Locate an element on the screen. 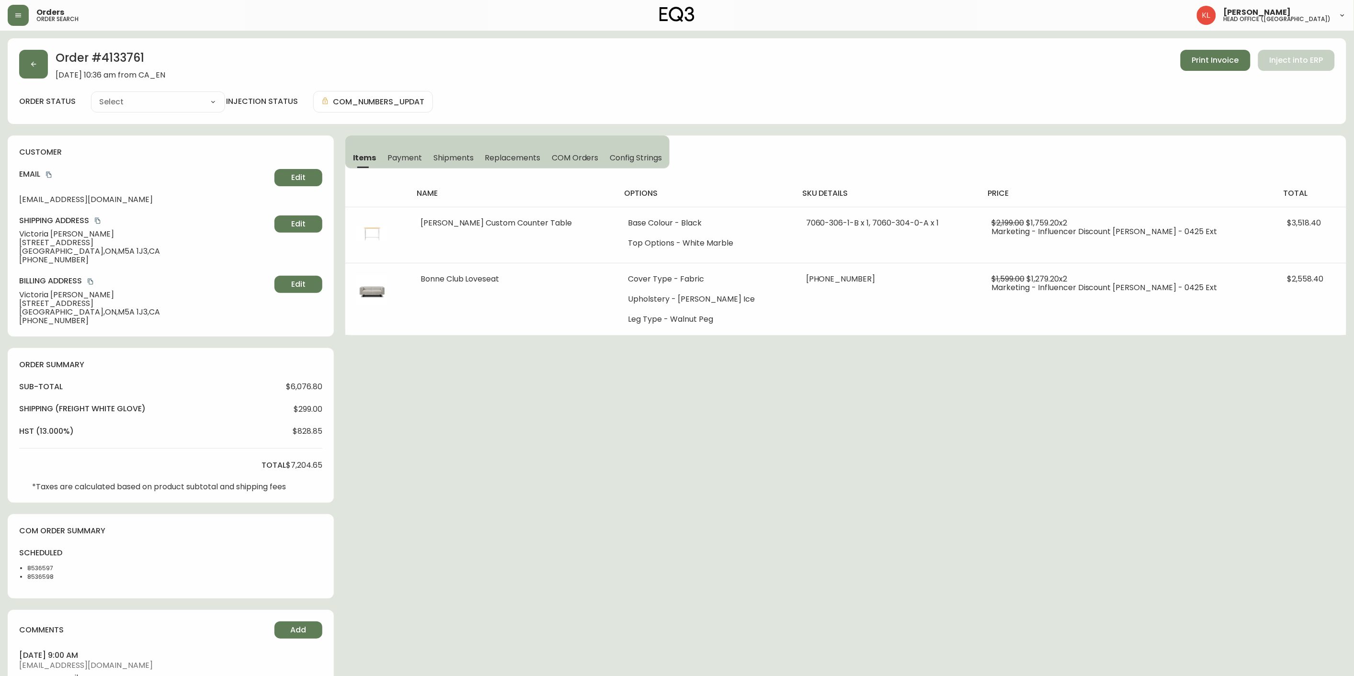 This screenshot has height=676, width=1354. h4: comments is located at coordinates (41, 630).